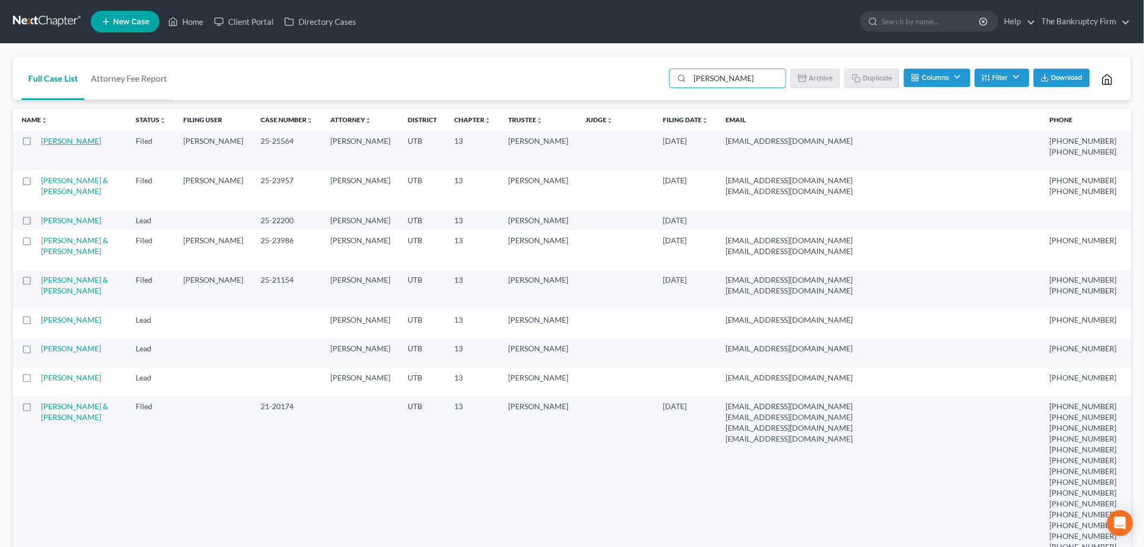 The height and width of the screenshot is (547, 1144). Describe the element at coordinates (685, 119) in the screenshot. I see `a: Filing Dateunfold_more` at that location.